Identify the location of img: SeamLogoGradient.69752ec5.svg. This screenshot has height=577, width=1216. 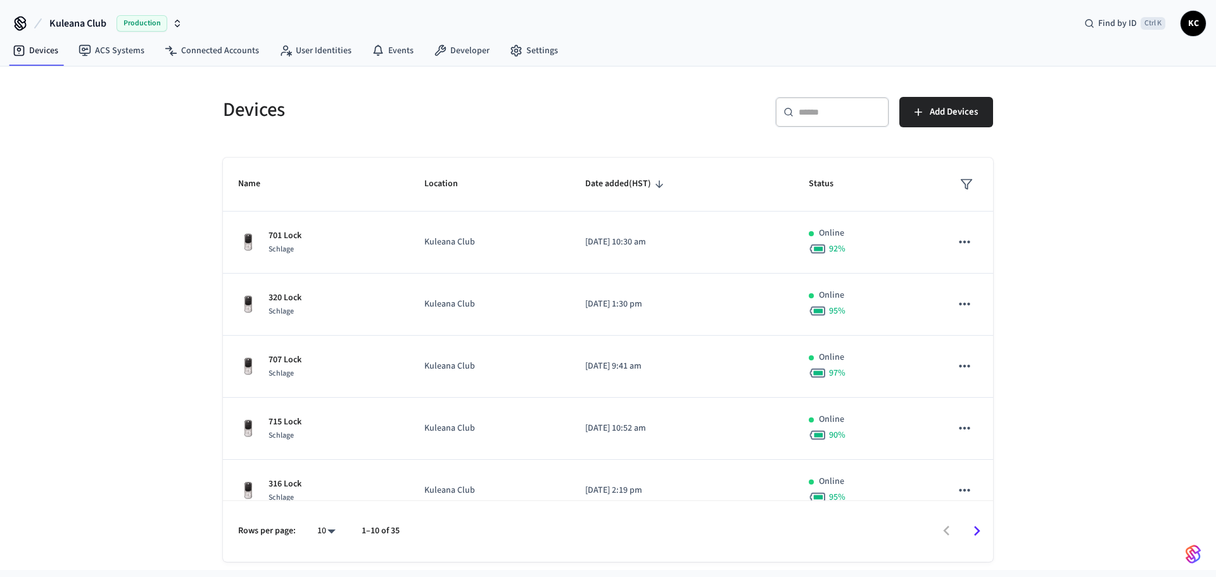
(1193, 554).